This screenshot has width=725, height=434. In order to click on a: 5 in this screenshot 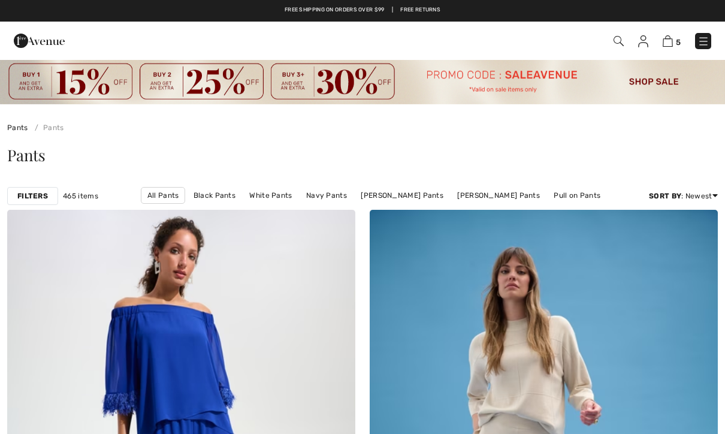, I will do `click(672, 41)`.